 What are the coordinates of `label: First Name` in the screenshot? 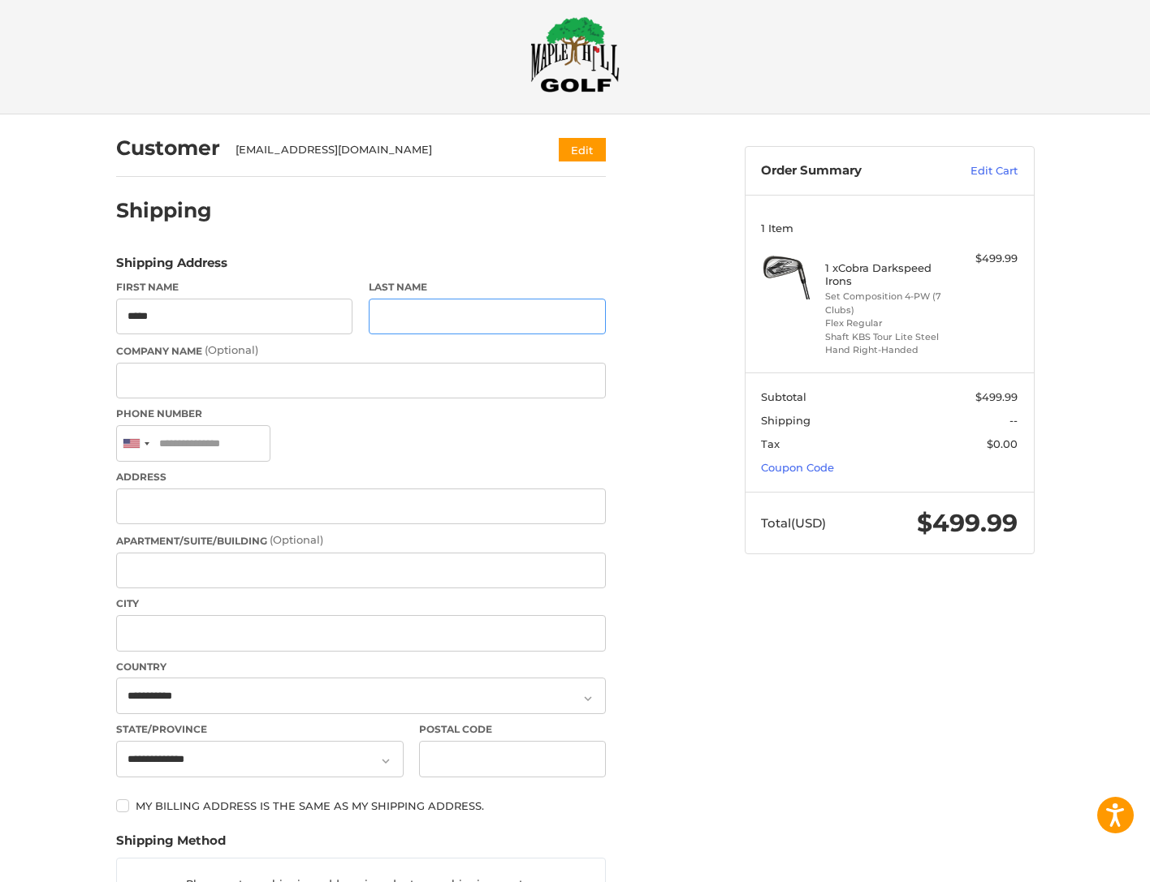 It's located at (235, 287).